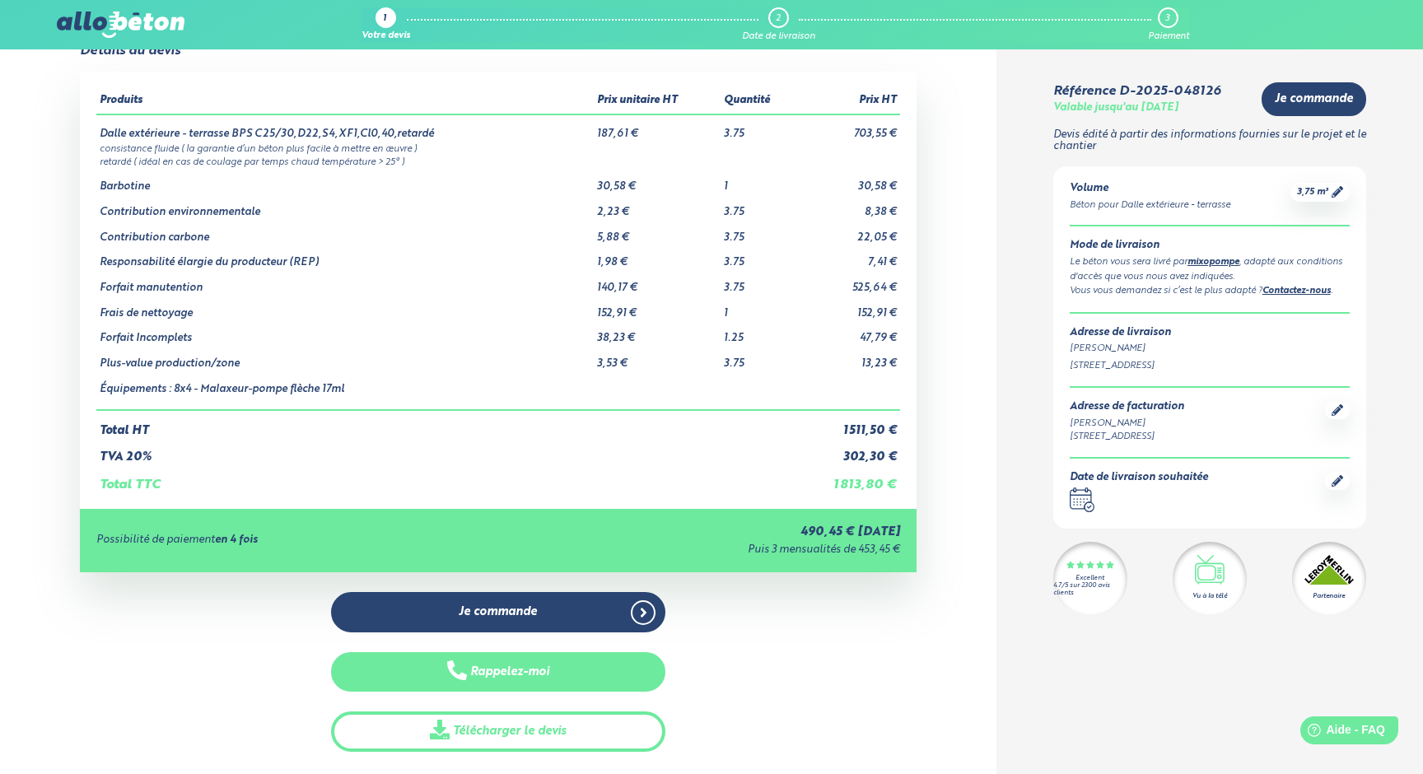 The width and height of the screenshot is (1423, 774). I want to click on div: Référence D-2025-048126, so click(1137, 91).